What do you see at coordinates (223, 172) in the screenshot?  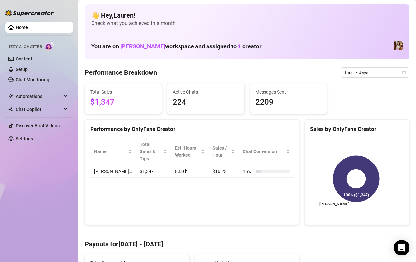 I see `td: $16.23` at bounding box center [223, 172].